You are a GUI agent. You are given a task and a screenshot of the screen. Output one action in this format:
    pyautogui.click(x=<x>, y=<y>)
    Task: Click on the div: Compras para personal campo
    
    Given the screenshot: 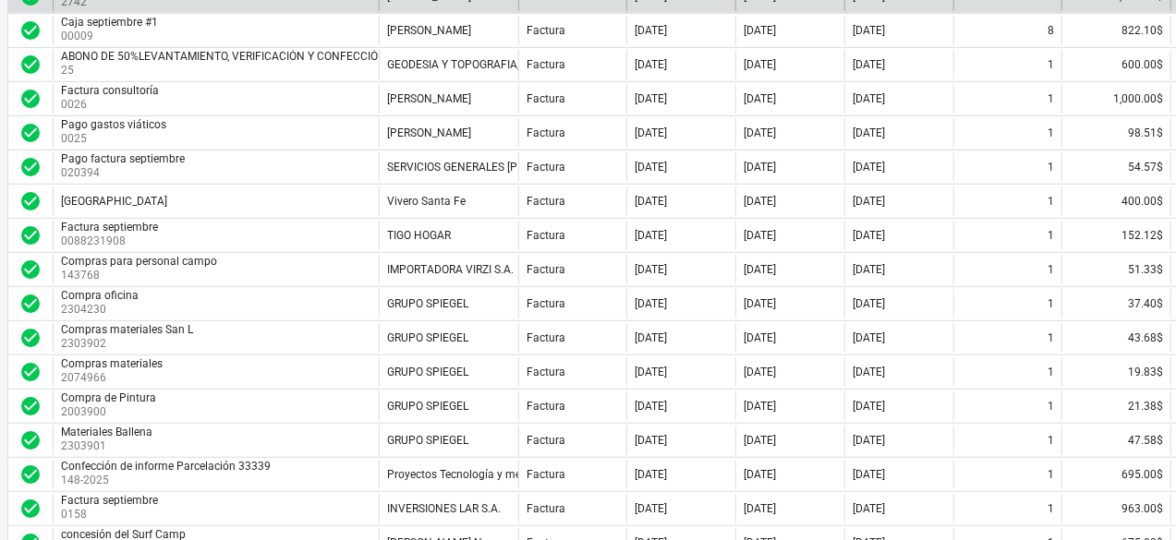 What is the action you would take?
    pyautogui.click(x=139, y=261)
    